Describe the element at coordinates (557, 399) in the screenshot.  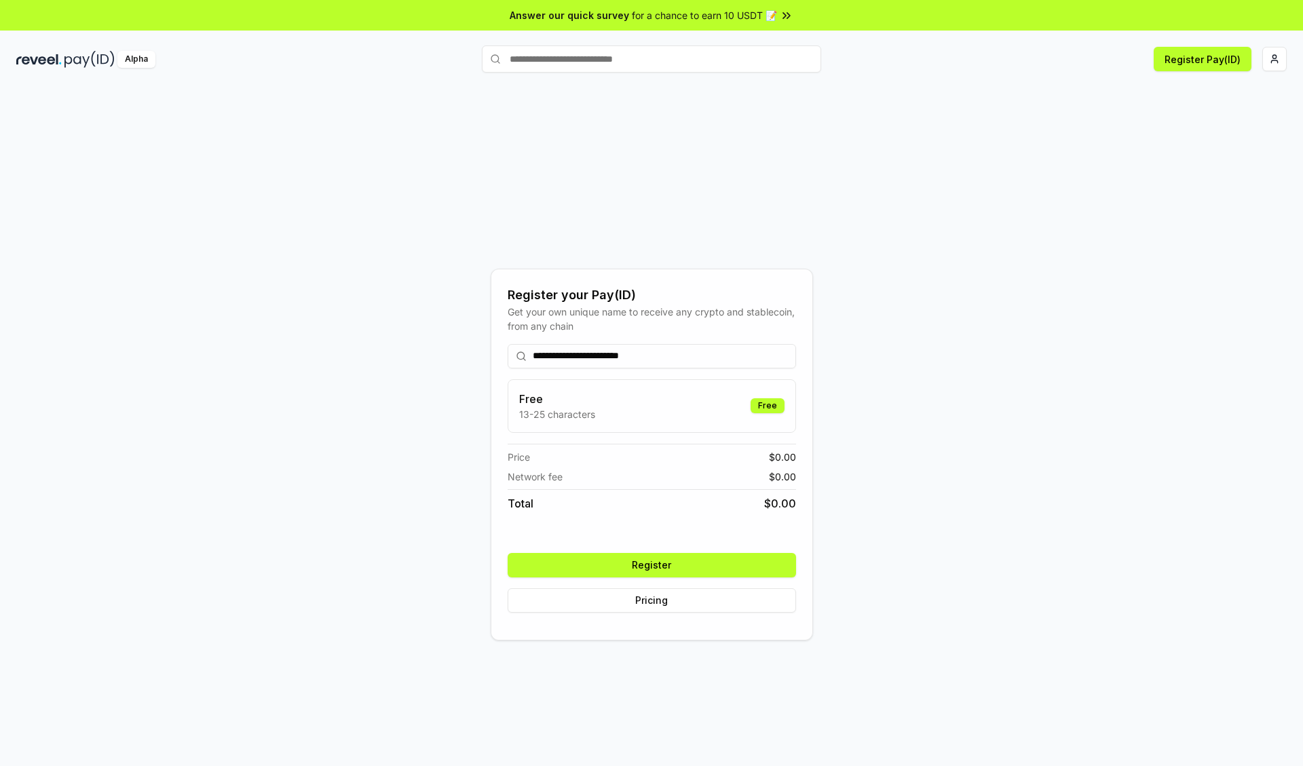
I see `h3: Free` at that location.